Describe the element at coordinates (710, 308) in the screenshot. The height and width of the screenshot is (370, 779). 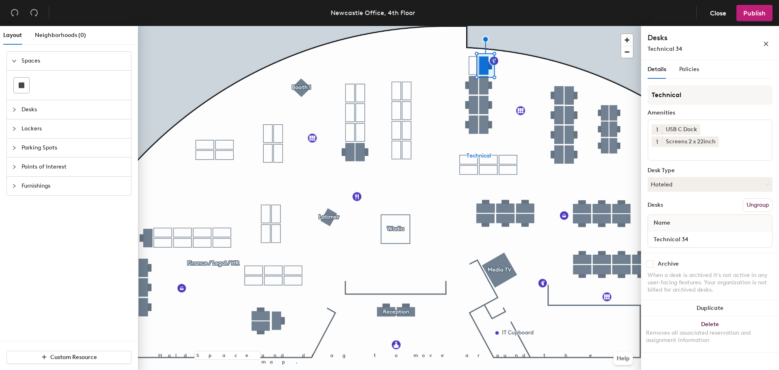
I see `button: Duplicate` at that location.